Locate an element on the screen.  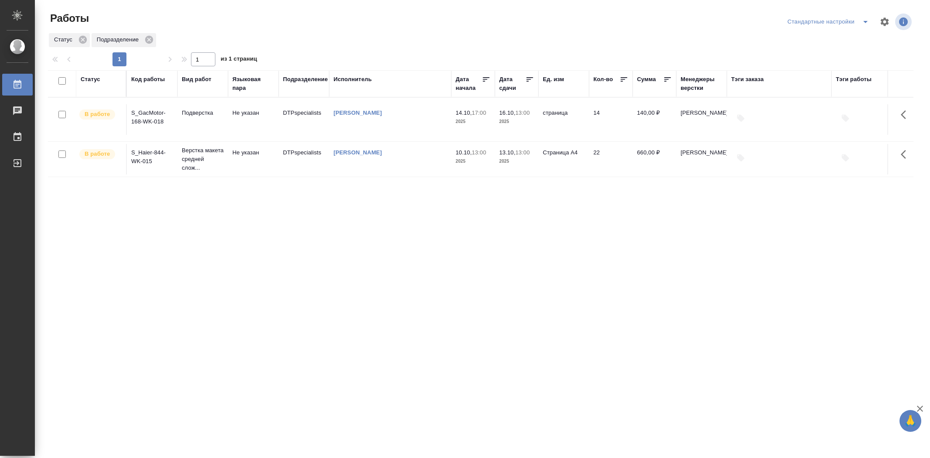
td: 660,00 ₽ is located at coordinates (655, 159).